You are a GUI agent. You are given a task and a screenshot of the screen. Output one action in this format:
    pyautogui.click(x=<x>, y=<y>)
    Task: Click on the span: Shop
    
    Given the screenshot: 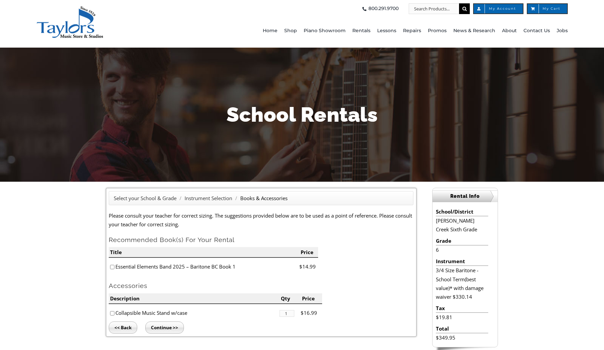 What is the action you would take?
    pyautogui.click(x=290, y=31)
    